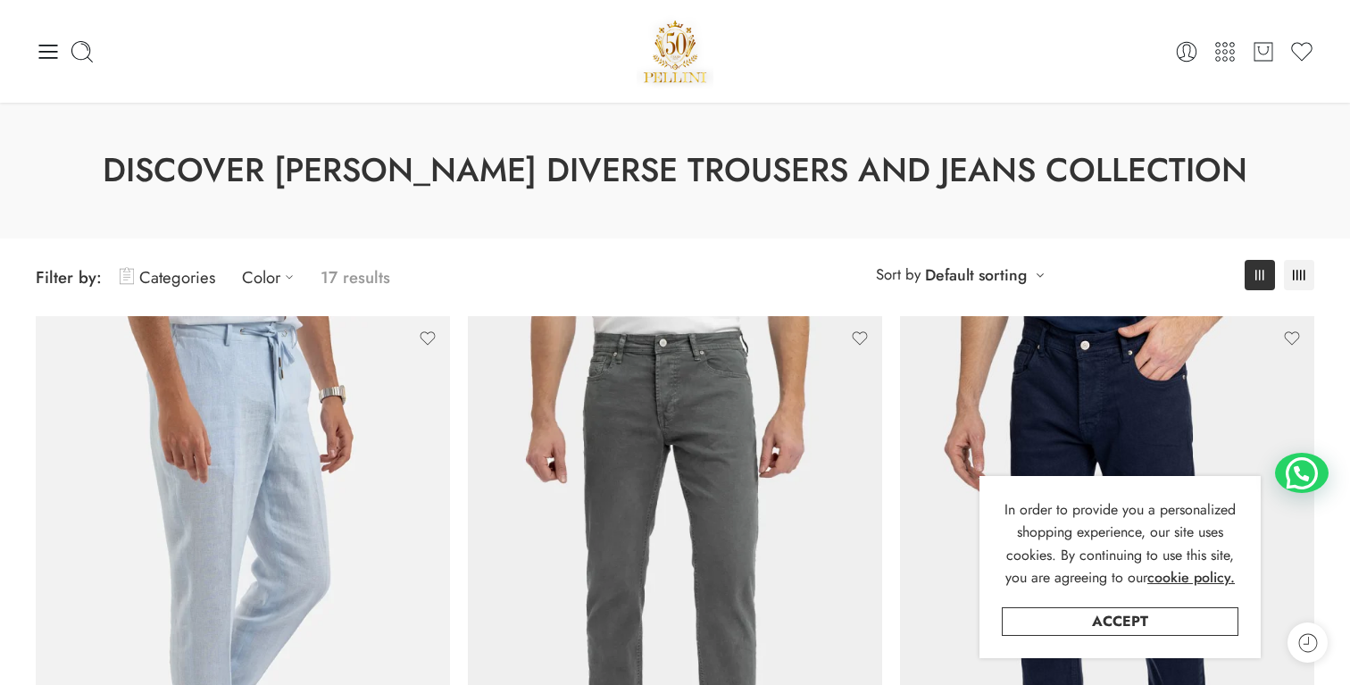 This screenshot has width=1350, height=685. I want to click on a: Cart, so click(1263, 52).